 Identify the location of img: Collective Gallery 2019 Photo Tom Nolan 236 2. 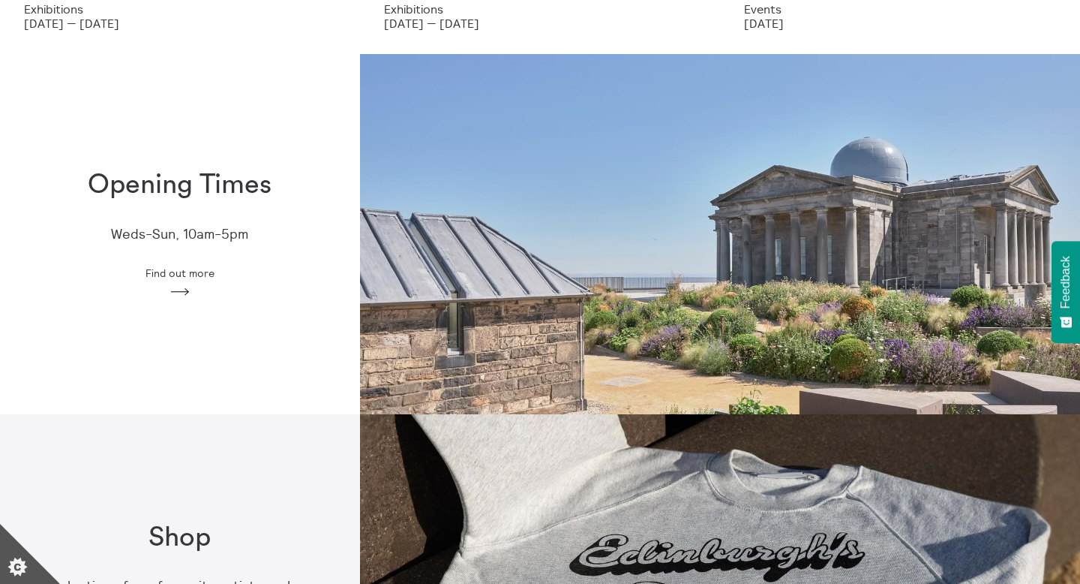
(720, 234).